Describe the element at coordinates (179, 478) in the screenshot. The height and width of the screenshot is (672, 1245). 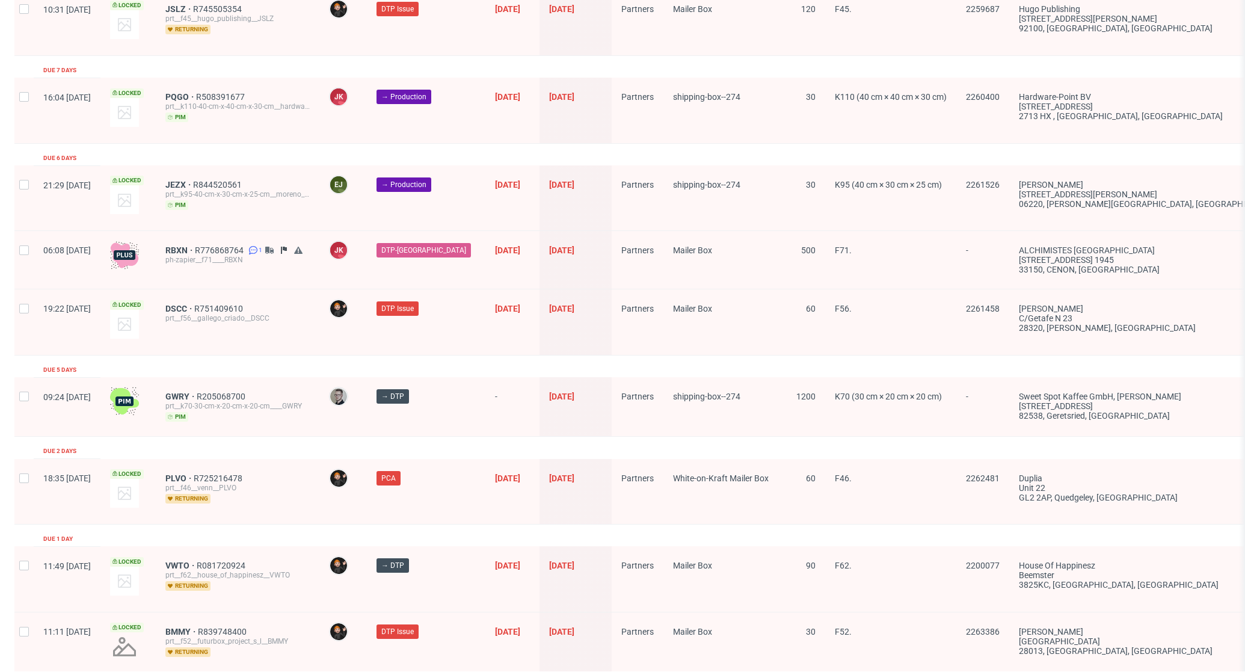
I see `span: PLVO` at that location.